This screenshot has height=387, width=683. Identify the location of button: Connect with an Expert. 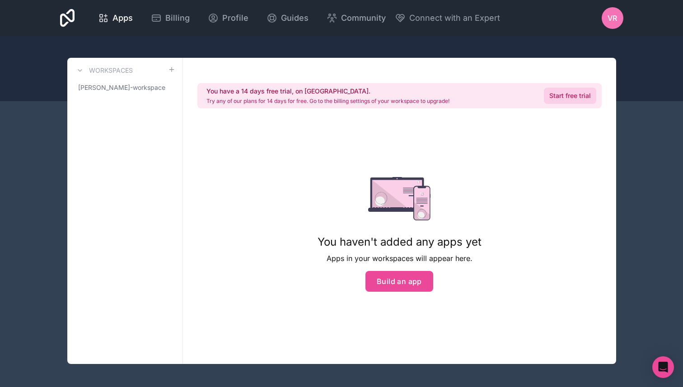
(447, 18).